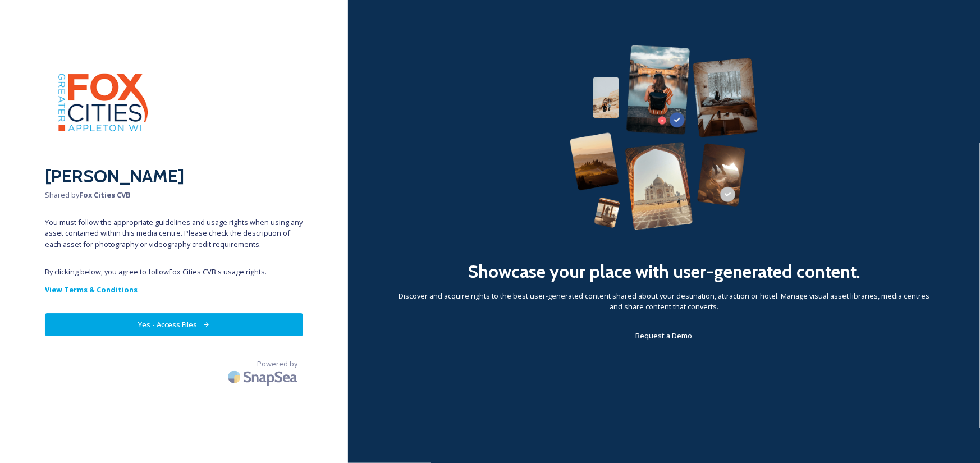  Describe the element at coordinates (105, 195) in the screenshot. I see `strong: Fox Cities CVB` at that location.